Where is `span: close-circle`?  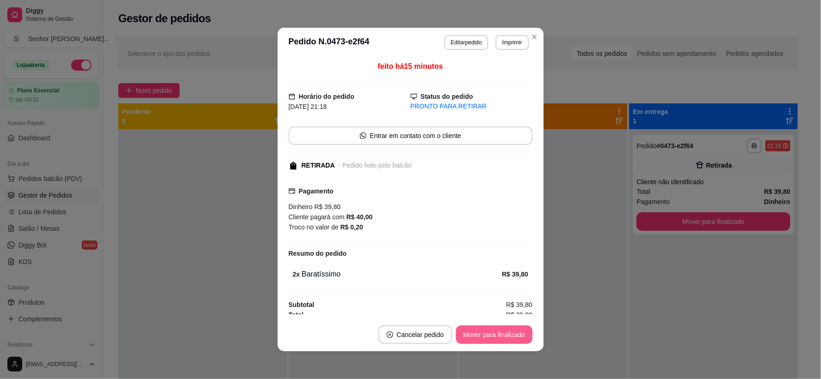
span: close-circle is located at coordinates (390, 335).